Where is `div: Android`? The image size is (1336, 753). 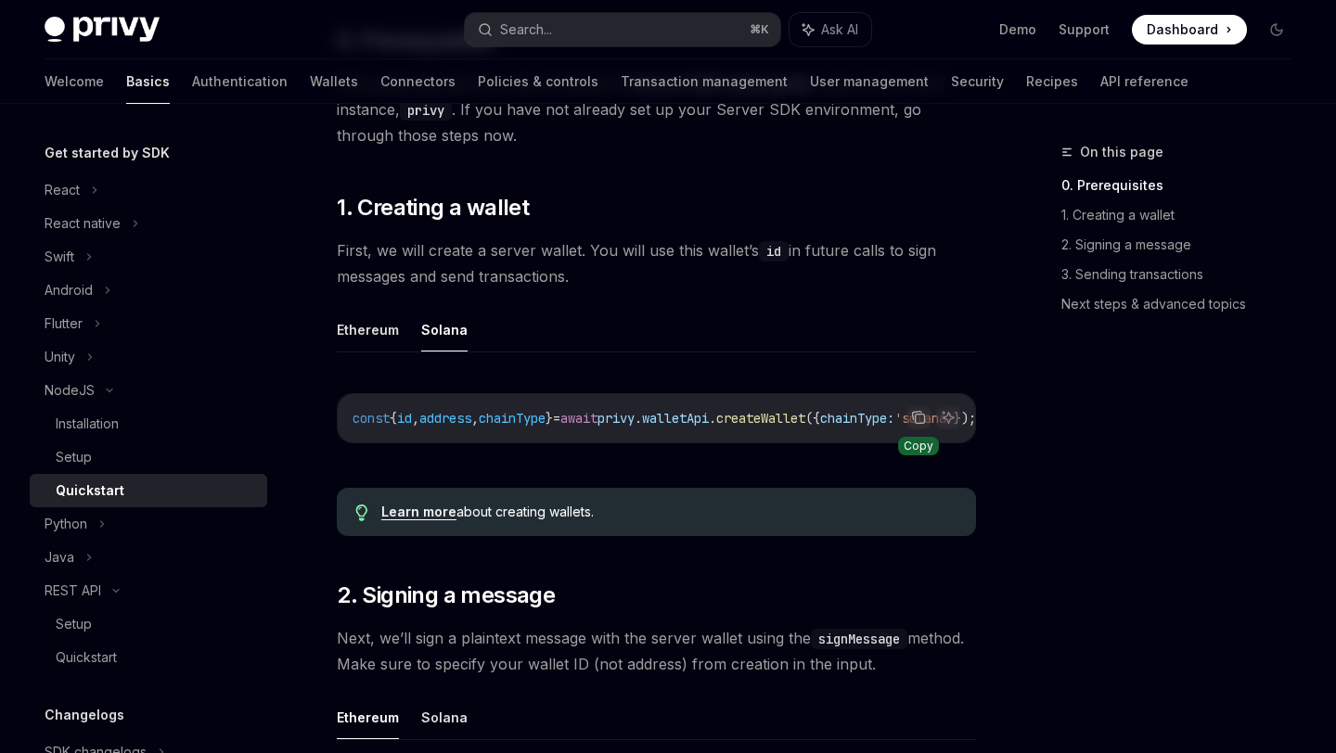 div: Android is located at coordinates (69, 290).